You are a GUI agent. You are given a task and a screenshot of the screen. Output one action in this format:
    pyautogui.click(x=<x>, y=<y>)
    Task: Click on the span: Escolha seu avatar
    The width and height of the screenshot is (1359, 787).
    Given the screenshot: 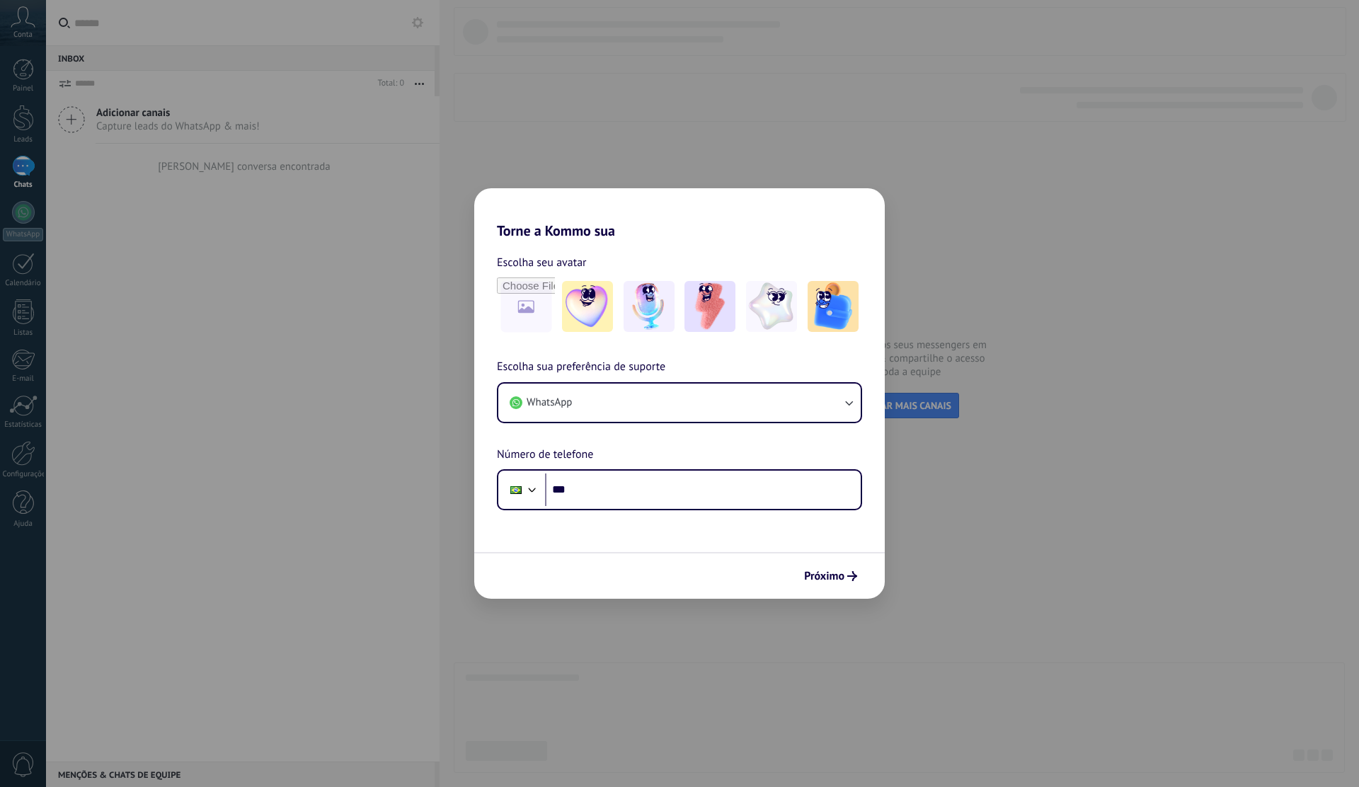 What is the action you would take?
    pyautogui.click(x=541, y=263)
    